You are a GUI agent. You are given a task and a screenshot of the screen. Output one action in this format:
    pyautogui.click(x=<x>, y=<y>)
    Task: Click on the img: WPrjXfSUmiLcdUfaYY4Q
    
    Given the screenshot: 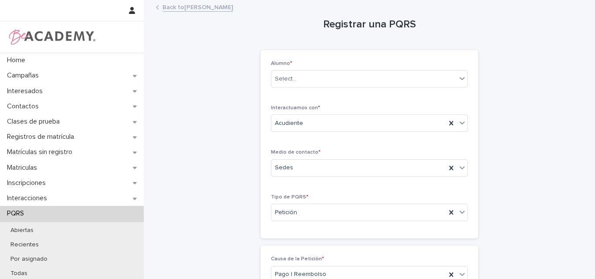 What is the action you would take?
    pyautogui.click(x=51, y=37)
    